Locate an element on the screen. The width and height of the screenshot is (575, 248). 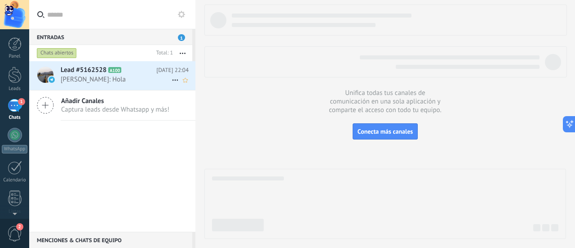
img: telegram-sm.svg is located at coordinates (52, 80).